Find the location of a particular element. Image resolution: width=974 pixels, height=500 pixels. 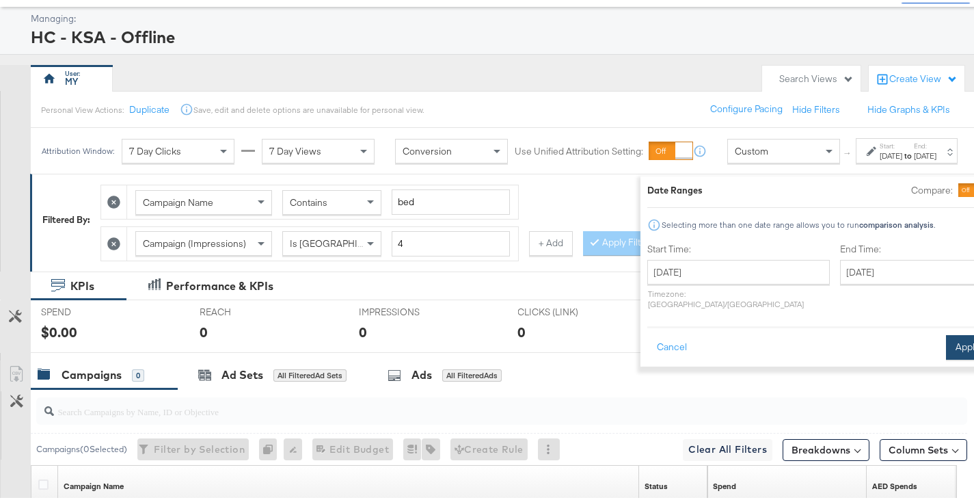

div: Filtered By: is located at coordinates (66, 217).